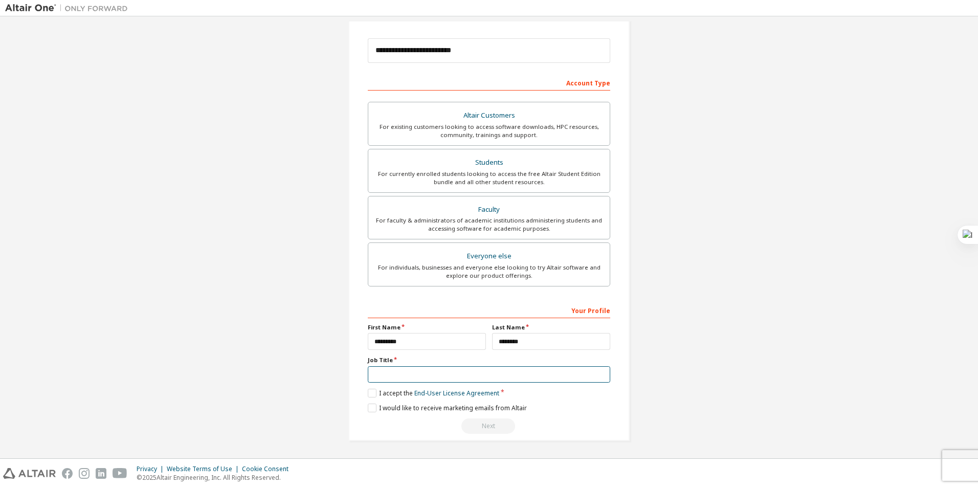 This screenshot has height=488, width=978. Describe the element at coordinates (489, 131) in the screenshot. I see `div: For existing customers looking to access software downloads, HPC resources, community, trainings ...` at that location.